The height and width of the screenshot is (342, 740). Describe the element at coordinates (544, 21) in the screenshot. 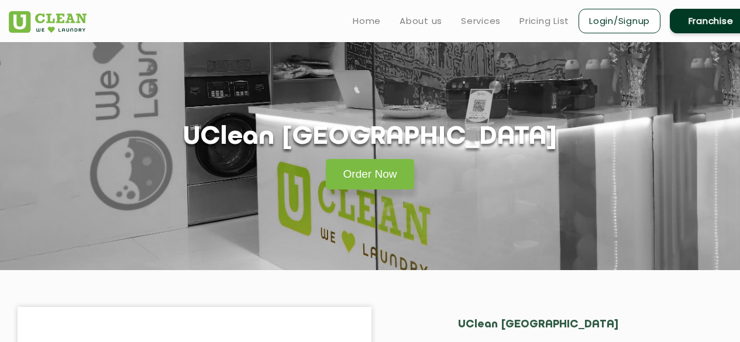

I see `a: Pricing List` at that location.